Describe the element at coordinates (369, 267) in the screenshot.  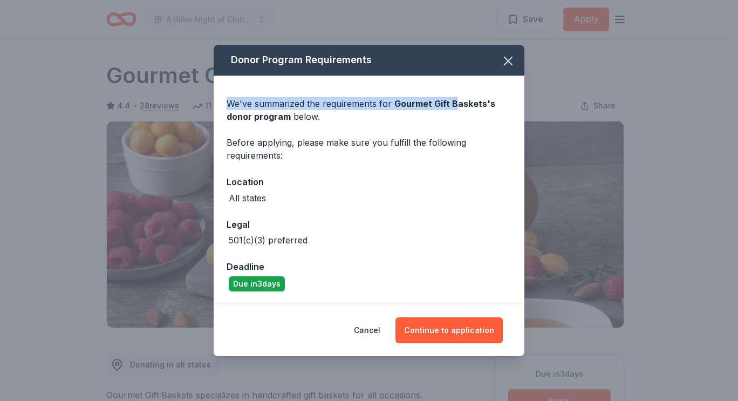
I see `div: Deadline` at that location.